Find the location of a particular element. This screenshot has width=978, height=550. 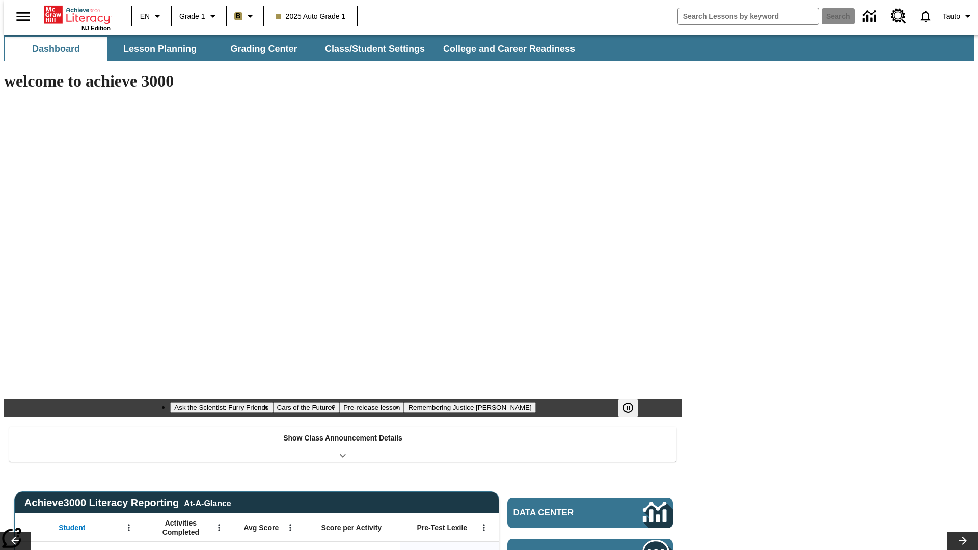

a: Home is located at coordinates (77, 15).